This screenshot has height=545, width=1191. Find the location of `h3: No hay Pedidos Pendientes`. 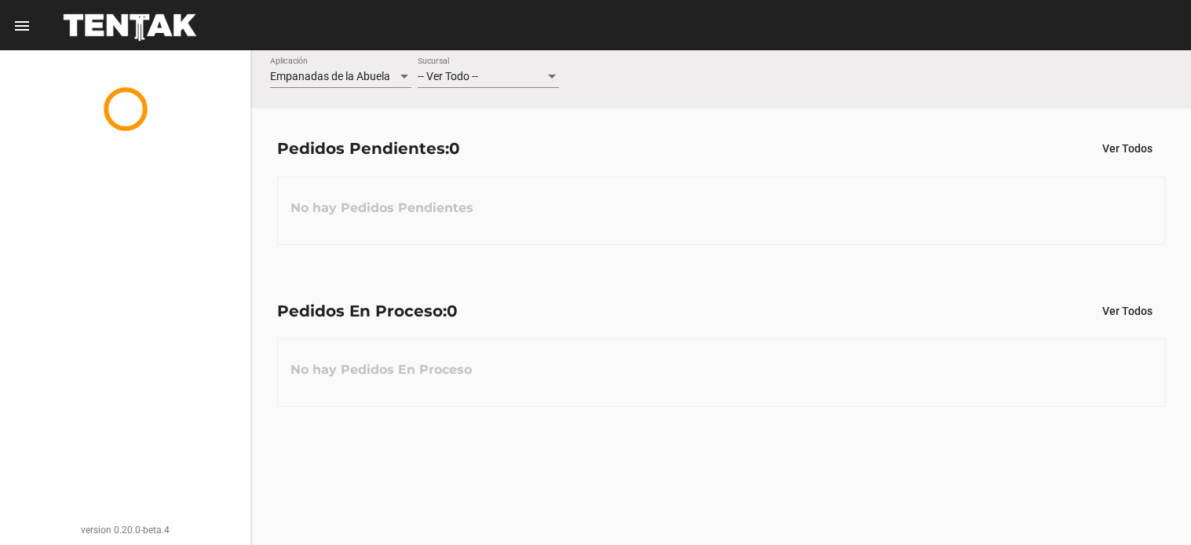

h3: No hay Pedidos Pendientes is located at coordinates (382, 208).